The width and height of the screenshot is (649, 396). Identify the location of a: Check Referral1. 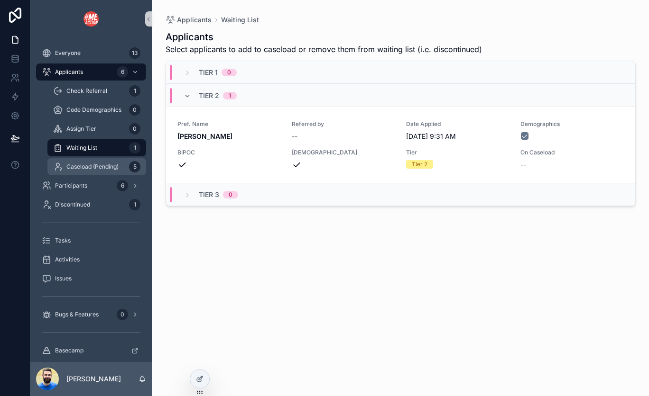
(97, 91).